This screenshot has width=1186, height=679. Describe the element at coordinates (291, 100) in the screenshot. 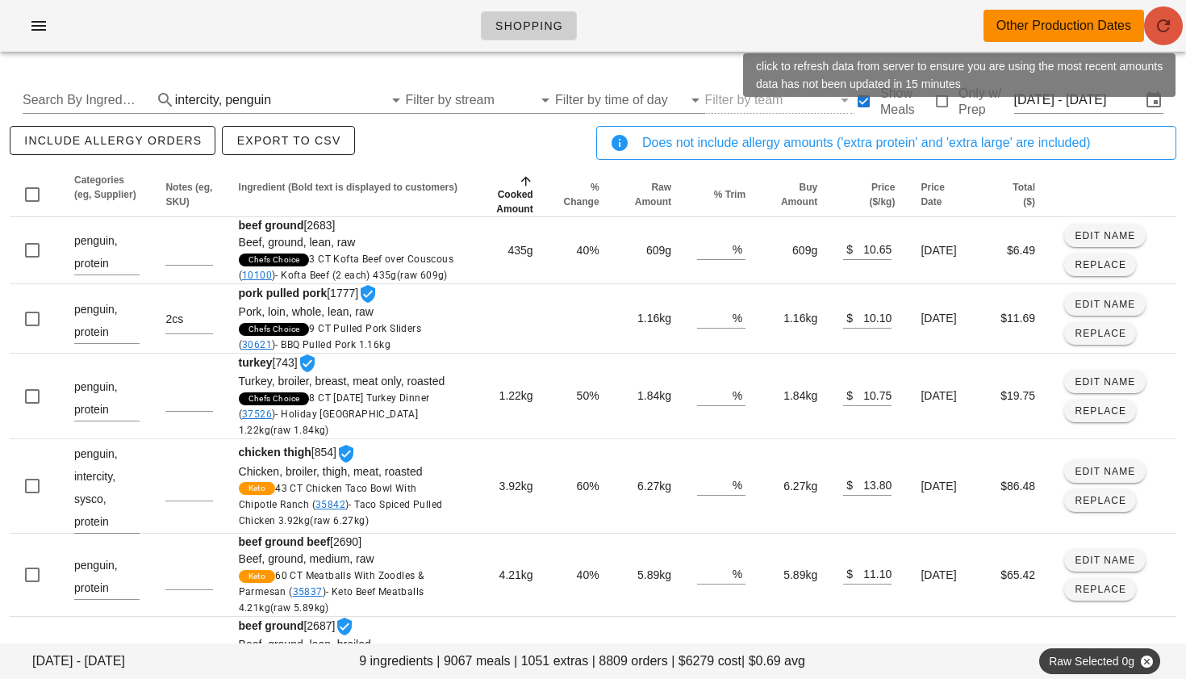

I see `div: intercity,penguin` at that location.